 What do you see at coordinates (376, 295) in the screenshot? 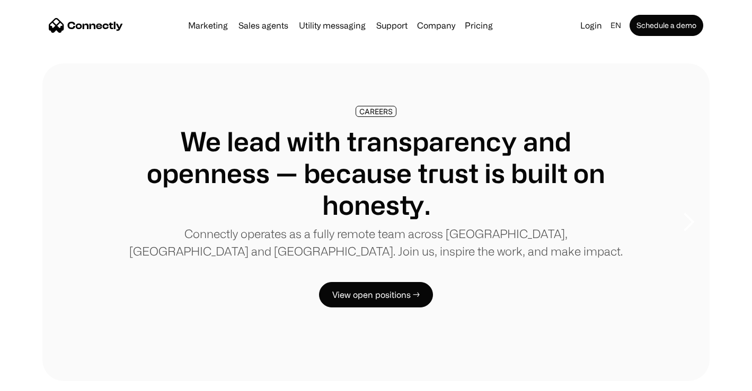
I see `a: View open positions →` at bounding box center [376, 295].